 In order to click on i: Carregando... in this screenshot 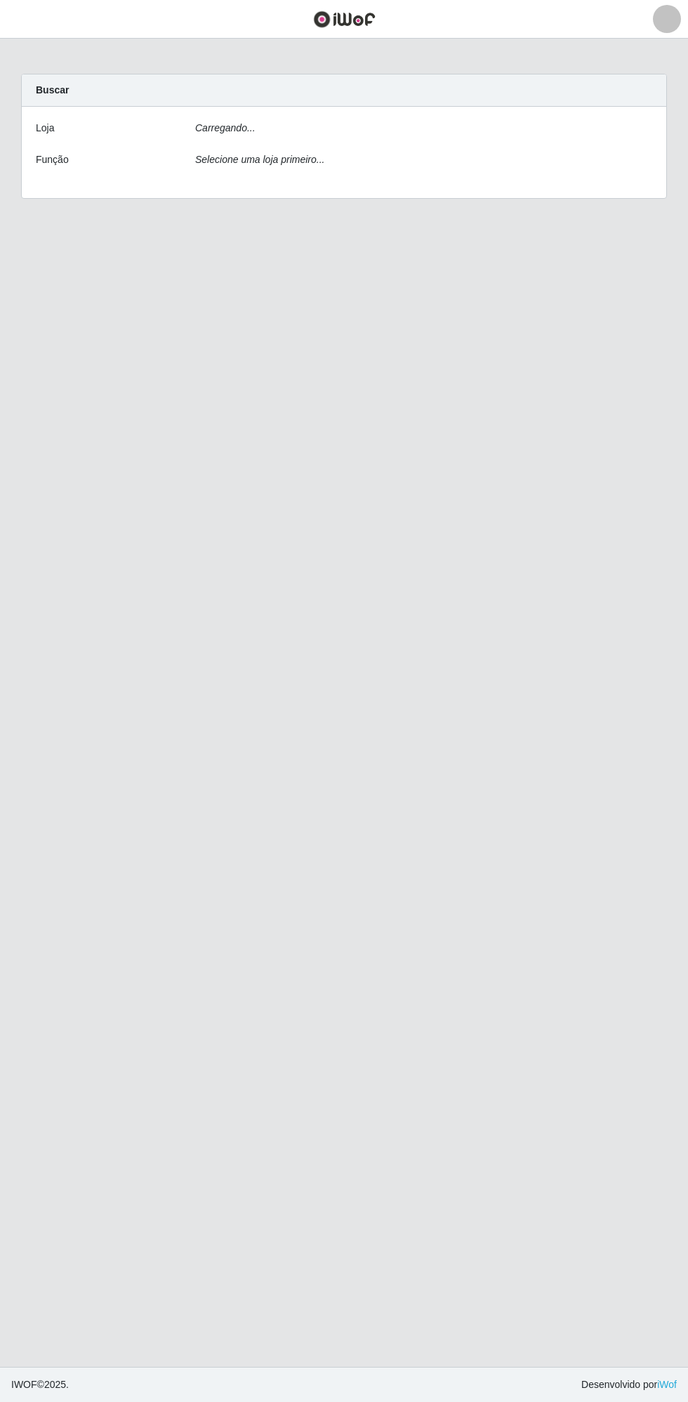, I will do `click(226, 128)`.